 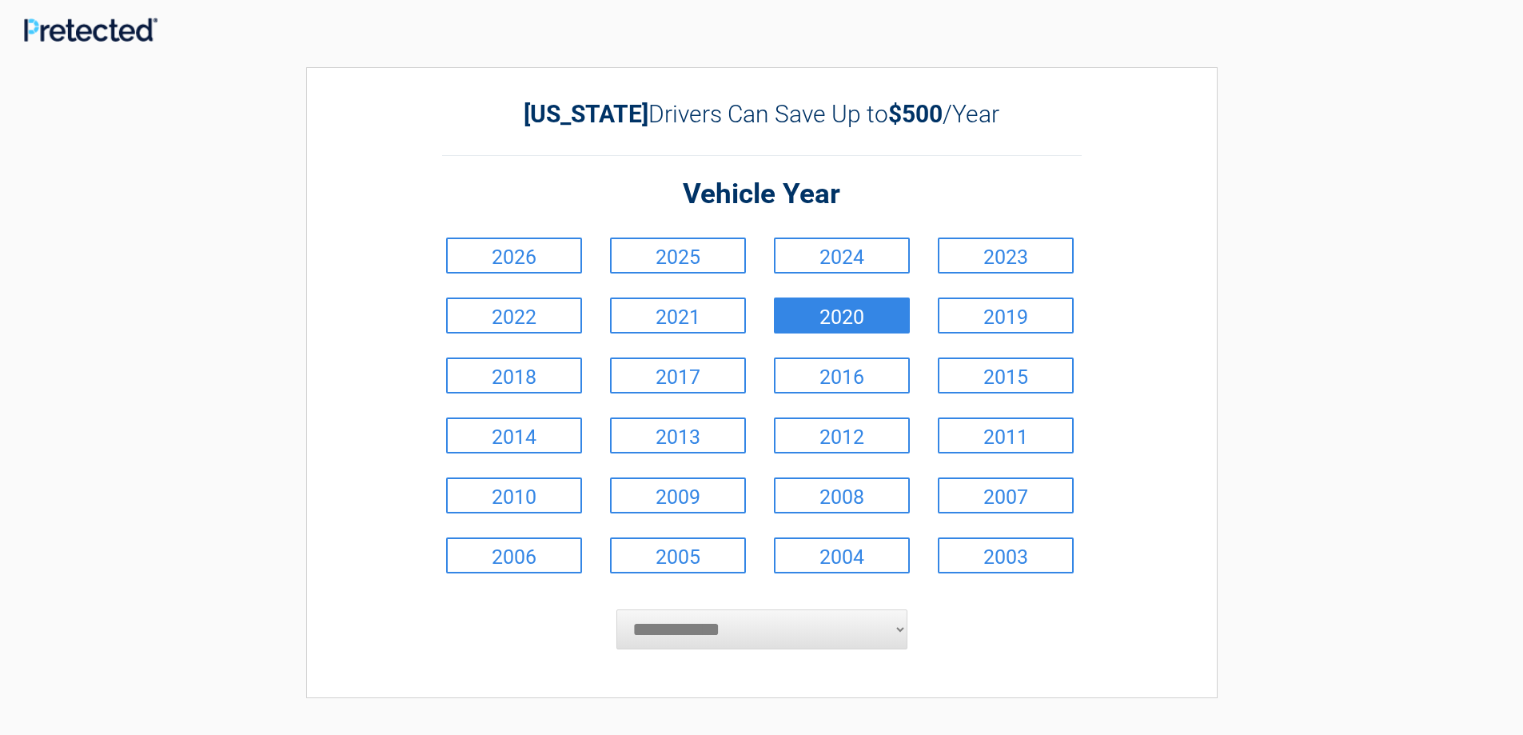 I want to click on a: 2022, so click(x=514, y=315).